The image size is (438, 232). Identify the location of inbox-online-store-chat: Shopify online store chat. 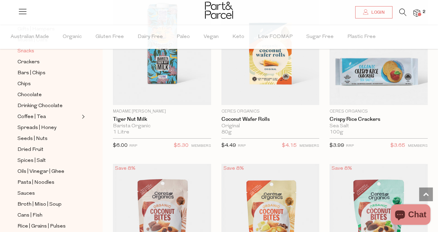
(411, 215).